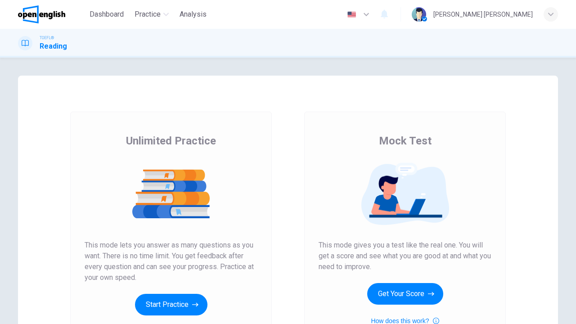  Describe the element at coordinates (351, 14) in the screenshot. I see `img: en` at that location.